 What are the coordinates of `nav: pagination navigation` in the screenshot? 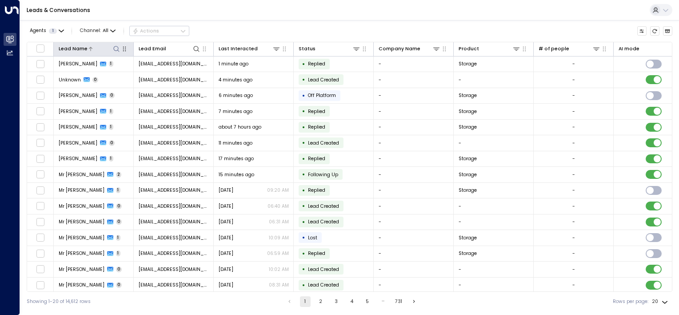 It's located at (352, 301).